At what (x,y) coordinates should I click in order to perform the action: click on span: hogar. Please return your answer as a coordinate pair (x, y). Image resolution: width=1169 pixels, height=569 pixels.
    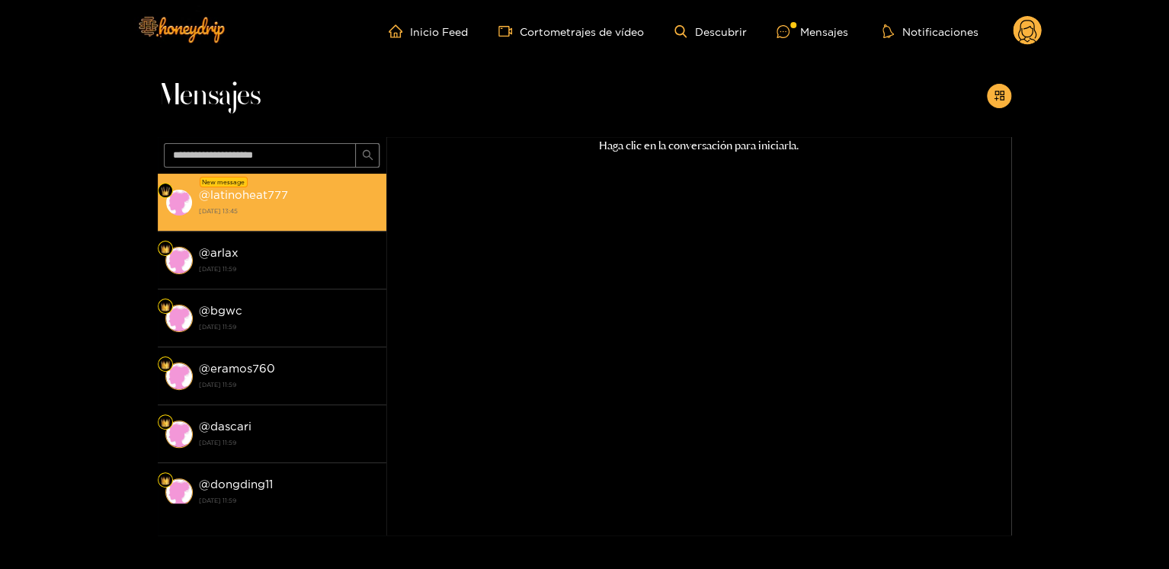
    Looking at the image, I should click on (399, 31).